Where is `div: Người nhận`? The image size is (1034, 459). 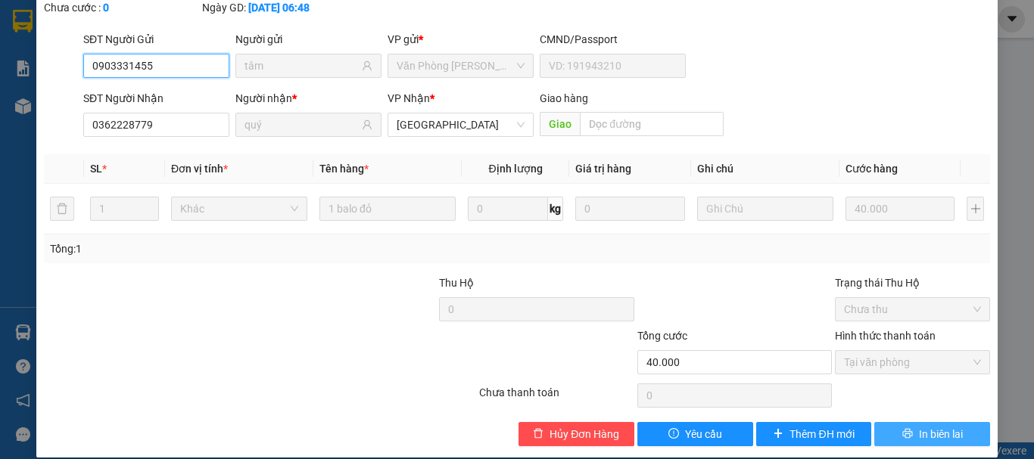 div: Người nhận is located at coordinates (308, 98).